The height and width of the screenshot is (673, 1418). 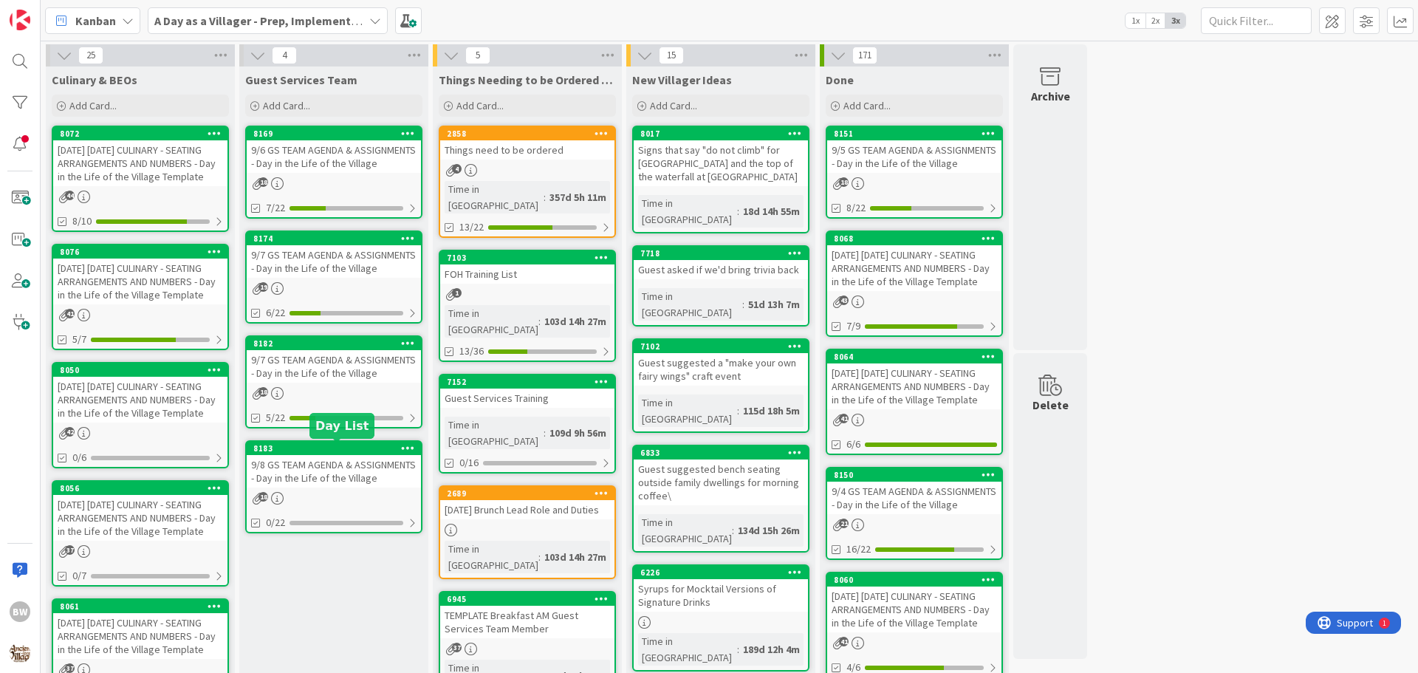 What do you see at coordinates (721, 482) in the screenshot?
I see `div: Guest suggested bench seating outside family dwellings for morning coffee\` at bounding box center [721, 482].